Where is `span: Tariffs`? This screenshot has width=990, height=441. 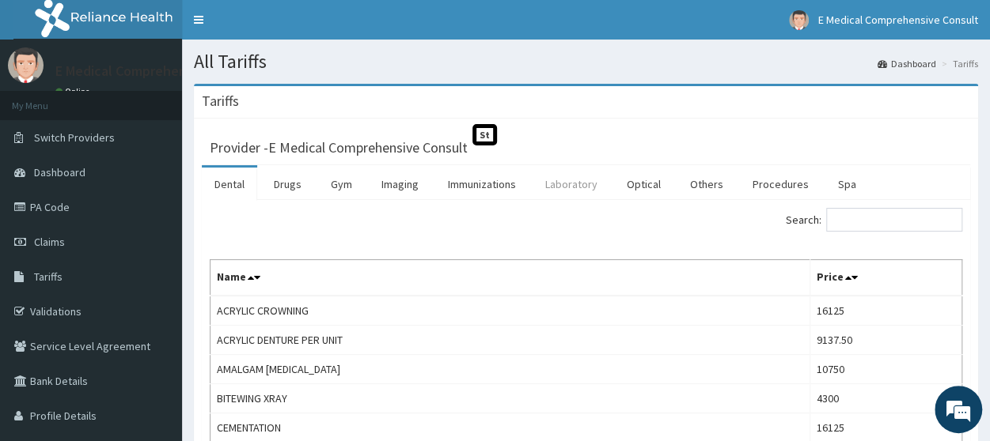
span: Tariffs is located at coordinates (48, 277).